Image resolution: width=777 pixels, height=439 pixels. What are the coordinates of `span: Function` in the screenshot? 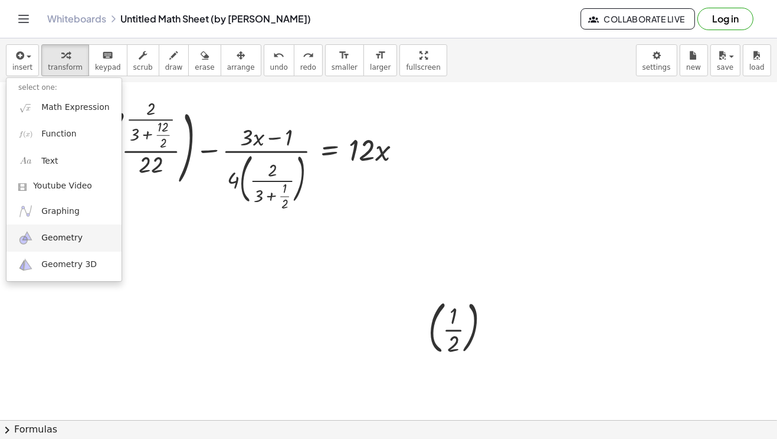 It's located at (59, 134).